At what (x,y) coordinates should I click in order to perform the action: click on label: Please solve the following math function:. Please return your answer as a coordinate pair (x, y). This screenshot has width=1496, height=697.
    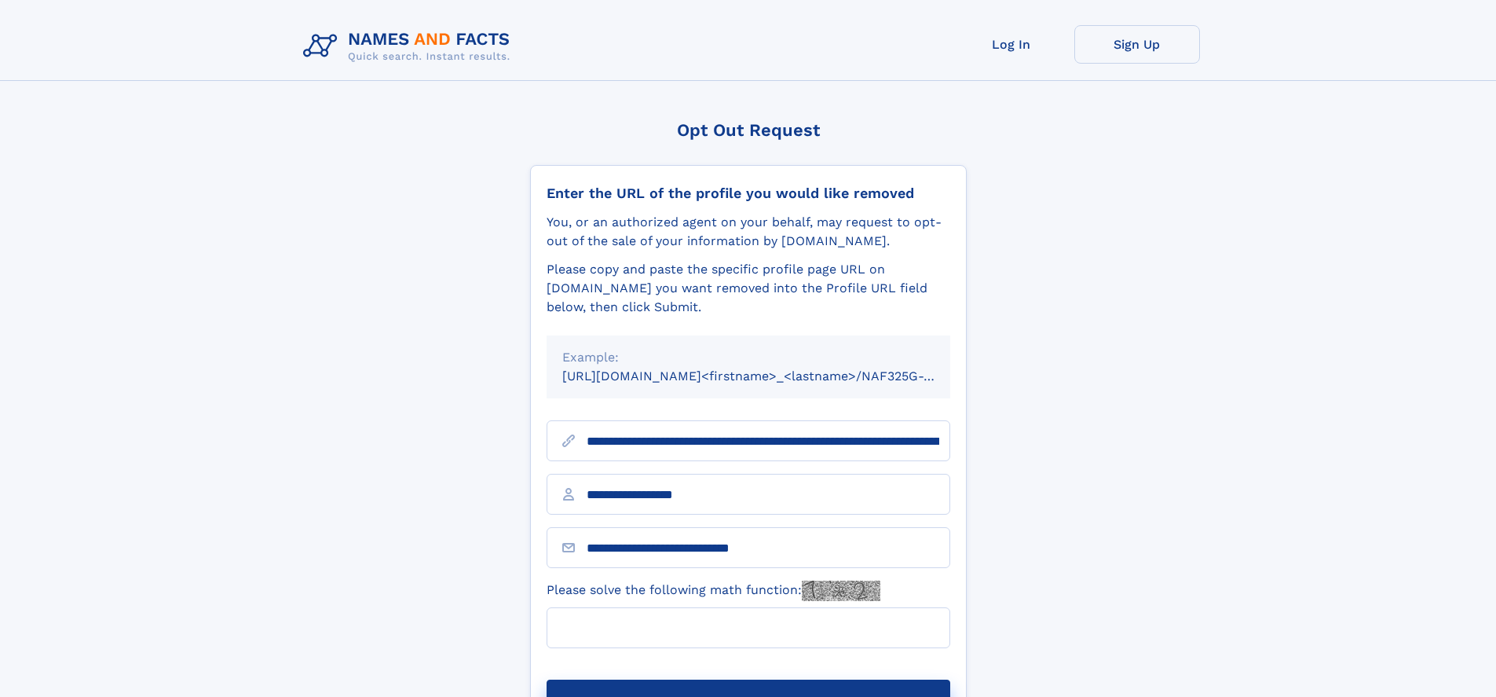
    Looking at the image, I should click on (713, 591).